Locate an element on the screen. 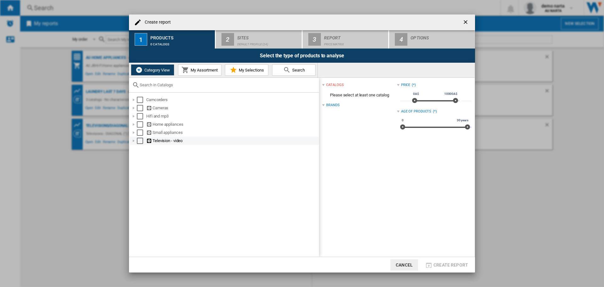  div: Home appliances is located at coordinates (232, 124).